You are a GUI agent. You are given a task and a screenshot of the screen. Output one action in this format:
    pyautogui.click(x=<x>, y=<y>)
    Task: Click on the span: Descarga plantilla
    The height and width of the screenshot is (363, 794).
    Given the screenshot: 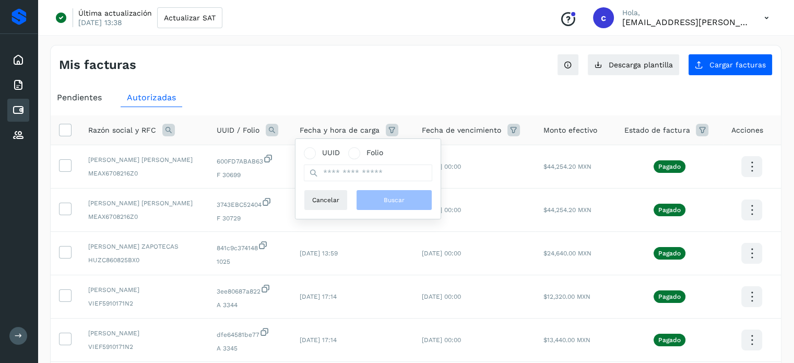 What is the action you would take?
    pyautogui.click(x=640, y=65)
    